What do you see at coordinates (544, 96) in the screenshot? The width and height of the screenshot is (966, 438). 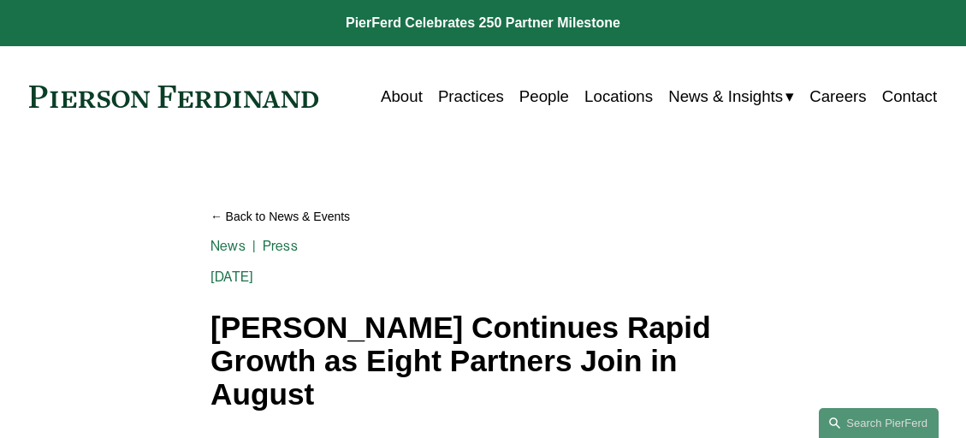 I see `a: People` at bounding box center [544, 96].